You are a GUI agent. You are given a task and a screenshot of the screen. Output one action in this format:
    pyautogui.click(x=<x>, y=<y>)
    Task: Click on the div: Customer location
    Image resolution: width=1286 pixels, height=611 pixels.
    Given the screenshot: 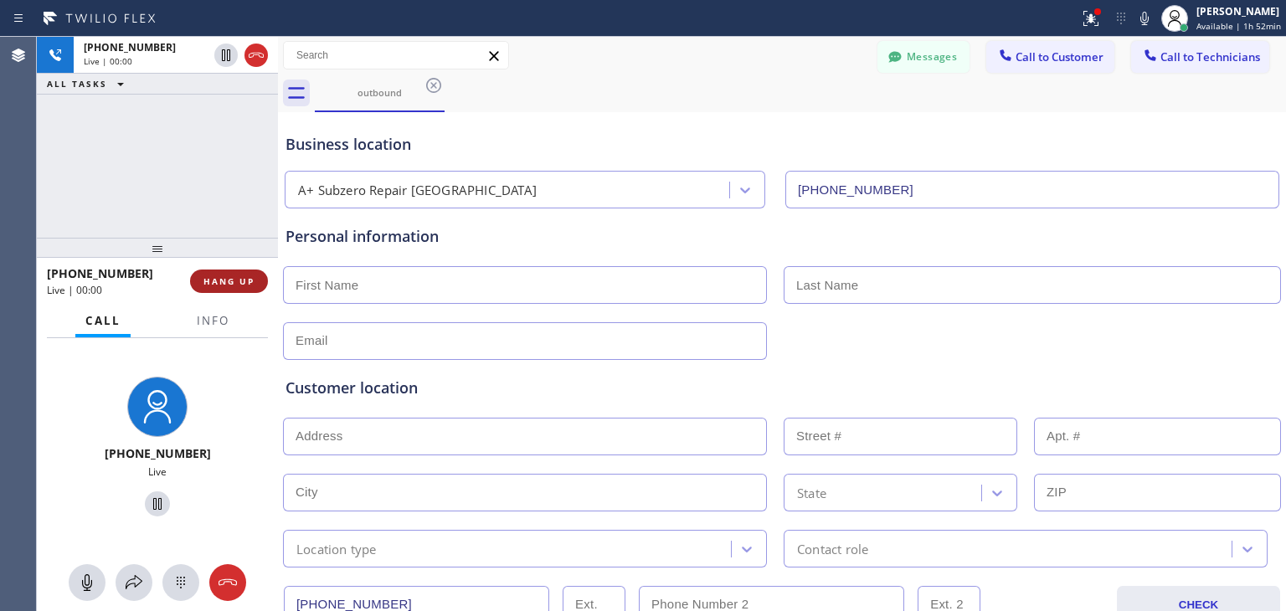 What is the action you would take?
    pyautogui.click(x=782, y=388)
    